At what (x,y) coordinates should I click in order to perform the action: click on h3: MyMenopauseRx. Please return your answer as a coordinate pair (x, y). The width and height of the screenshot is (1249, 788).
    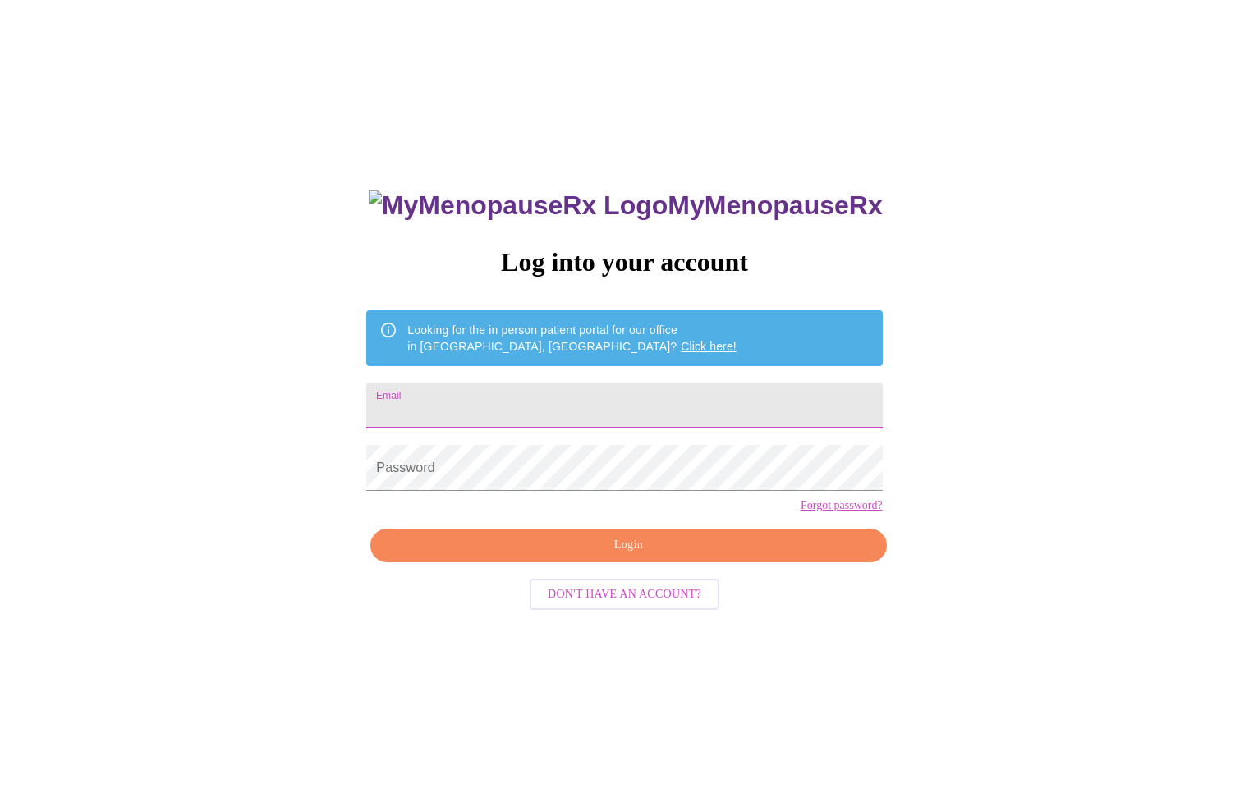
    Looking at the image, I should click on (626, 205).